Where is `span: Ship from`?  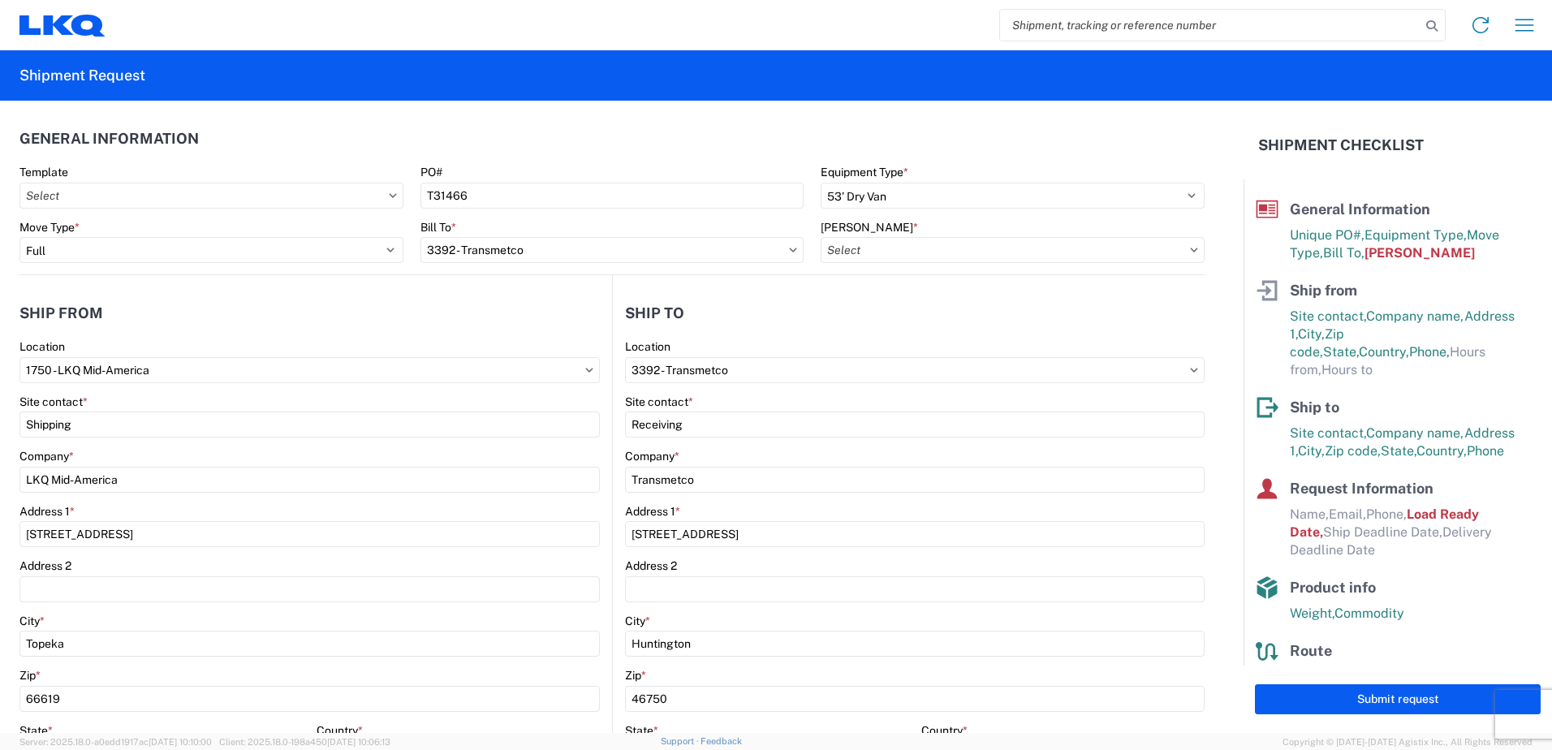
span: Ship from is located at coordinates (1323, 290).